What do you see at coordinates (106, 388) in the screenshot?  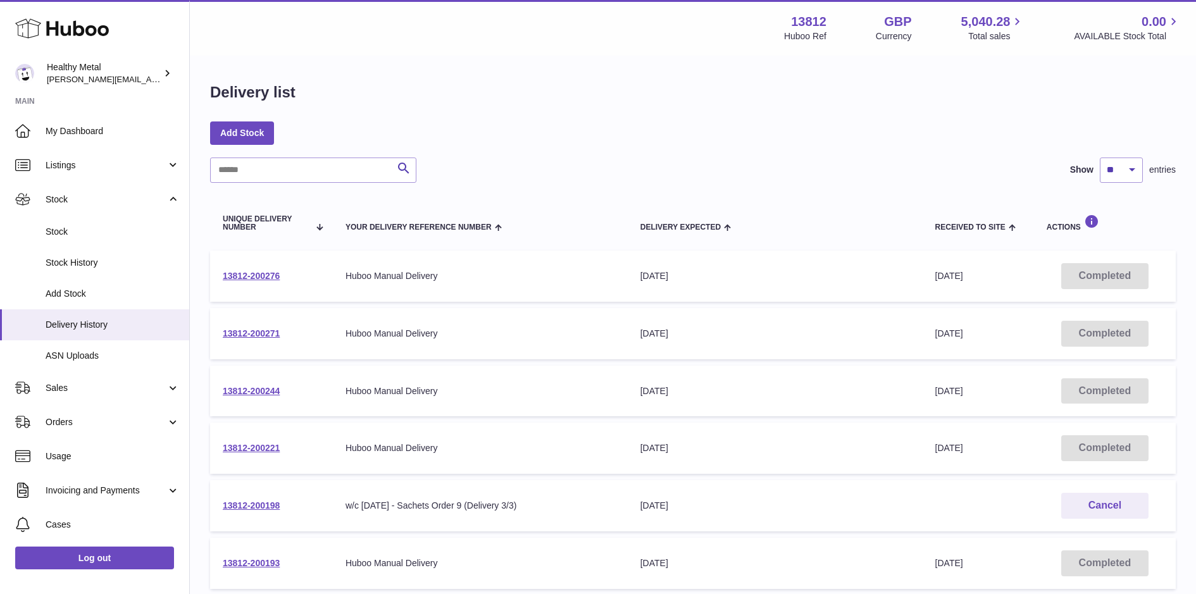 I see `span: Sales` at bounding box center [106, 388].